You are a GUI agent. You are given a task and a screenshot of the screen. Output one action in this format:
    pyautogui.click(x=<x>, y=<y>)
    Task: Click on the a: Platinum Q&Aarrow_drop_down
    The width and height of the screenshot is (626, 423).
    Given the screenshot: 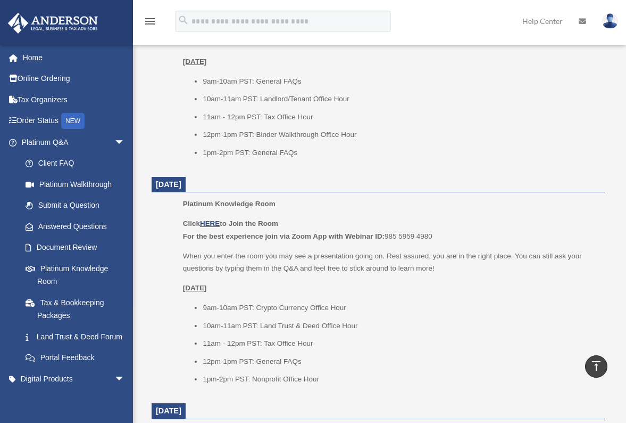 What is the action you would take?
    pyautogui.click(x=74, y=142)
    